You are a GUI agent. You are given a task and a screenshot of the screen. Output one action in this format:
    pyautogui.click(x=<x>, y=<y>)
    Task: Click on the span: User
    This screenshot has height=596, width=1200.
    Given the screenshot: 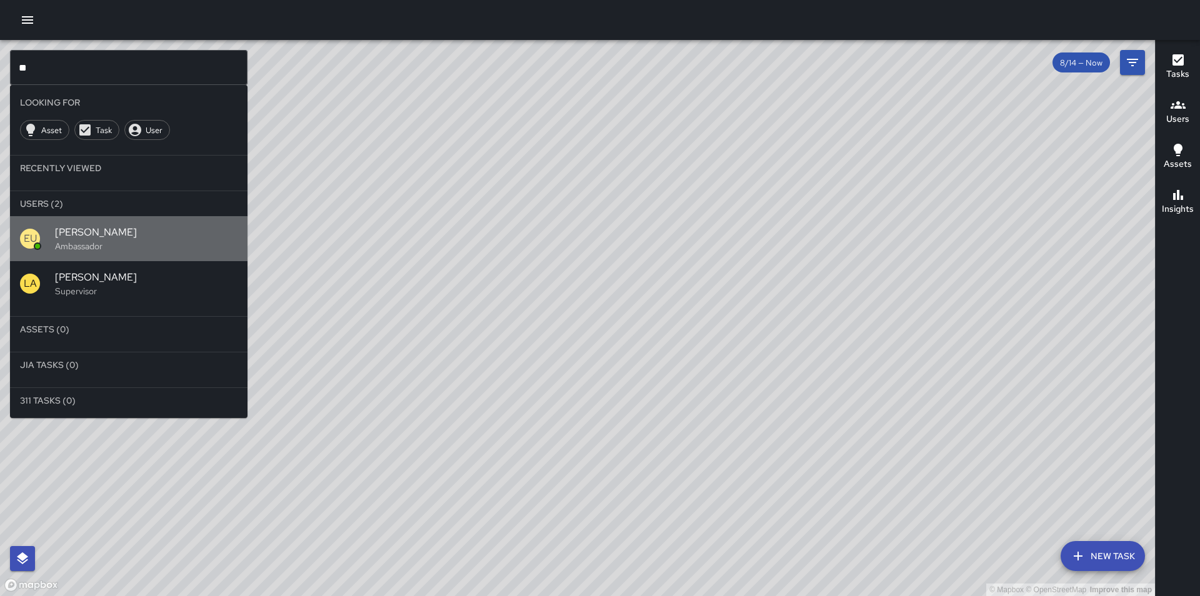 What is the action you would take?
    pyautogui.click(x=154, y=130)
    